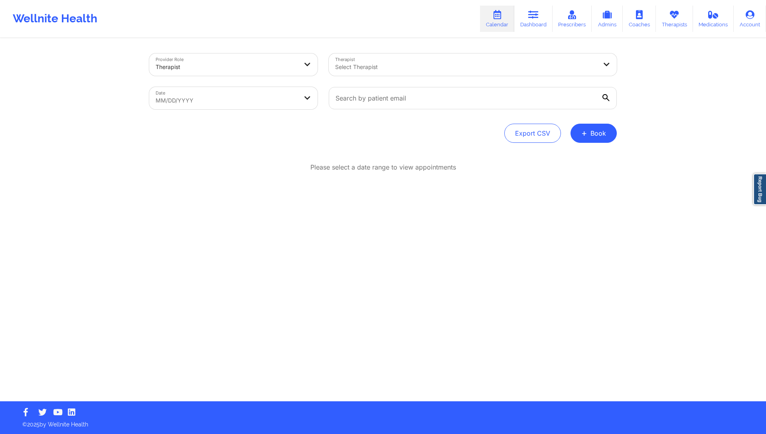 This screenshot has height=434, width=766. I want to click on a: Coaches, so click(639, 19).